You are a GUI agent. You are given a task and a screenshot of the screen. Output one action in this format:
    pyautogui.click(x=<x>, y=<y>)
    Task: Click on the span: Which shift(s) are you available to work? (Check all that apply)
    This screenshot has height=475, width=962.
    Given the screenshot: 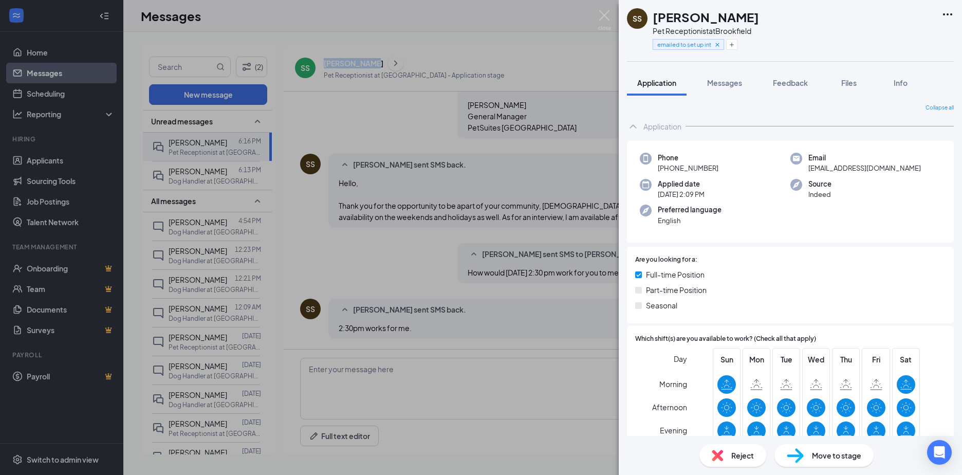 What is the action you would take?
    pyautogui.click(x=725, y=339)
    